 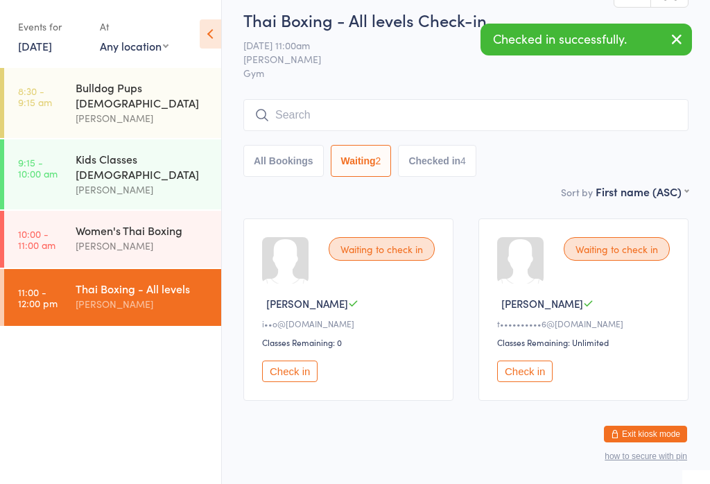 I want to click on div: At, so click(x=134, y=26).